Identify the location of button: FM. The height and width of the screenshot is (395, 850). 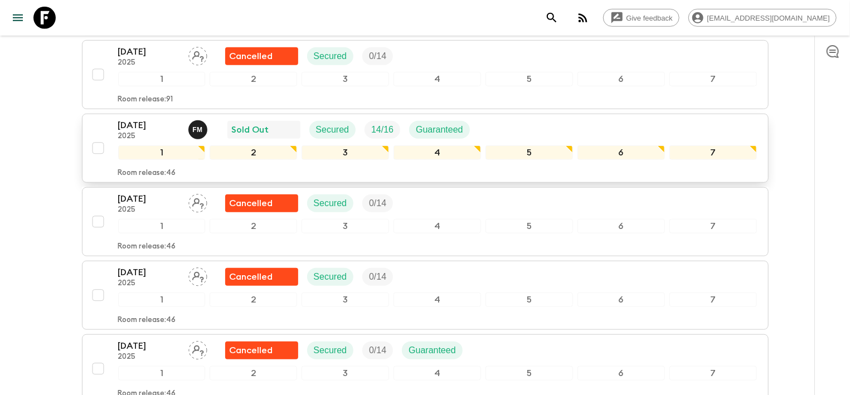
(199, 130).